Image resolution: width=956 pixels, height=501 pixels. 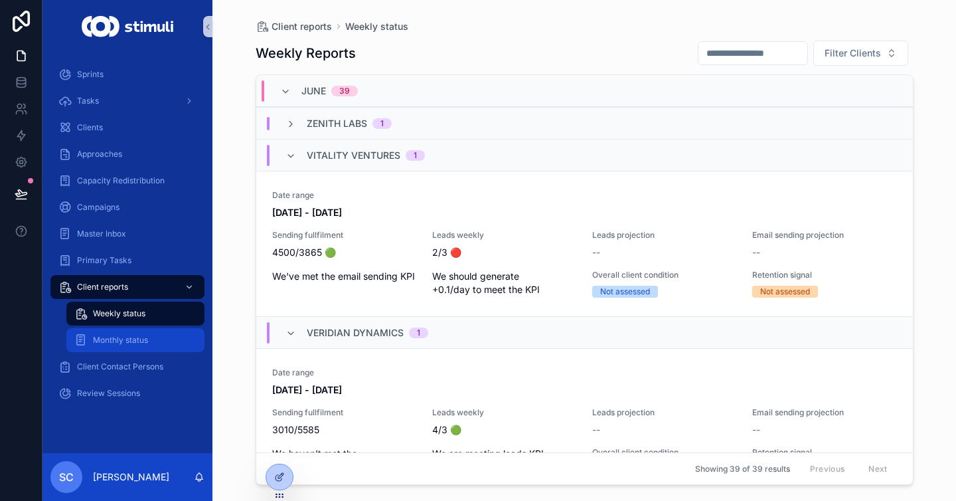 I want to click on span: We've met the email sending KPI, so click(x=344, y=276).